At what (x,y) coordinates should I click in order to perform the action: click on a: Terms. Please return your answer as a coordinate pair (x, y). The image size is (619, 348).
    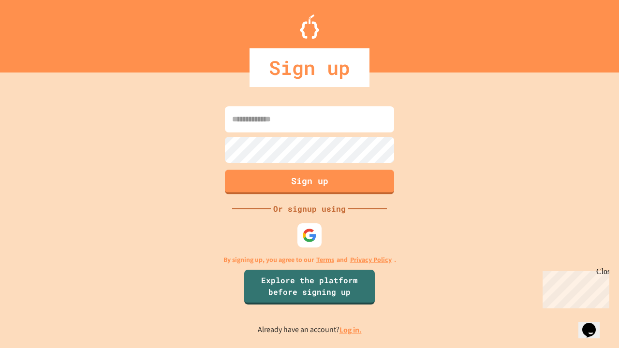
    Looking at the image, I should click on (325, 260).